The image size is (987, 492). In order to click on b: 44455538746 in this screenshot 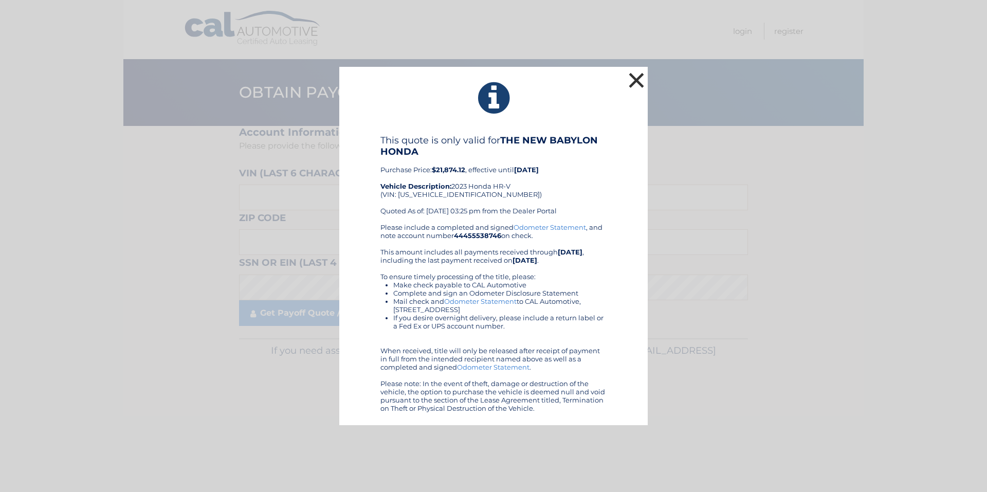, I will do `click(478, 235)`.